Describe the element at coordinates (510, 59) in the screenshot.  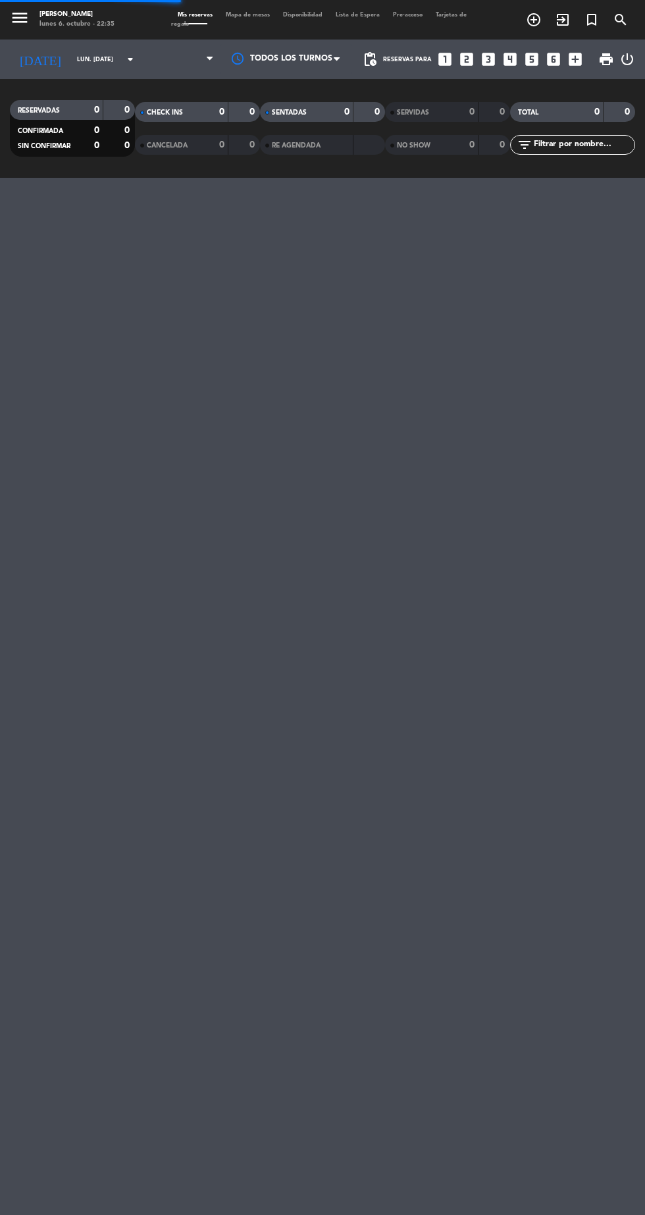
I see `i: looks_4` at that location.